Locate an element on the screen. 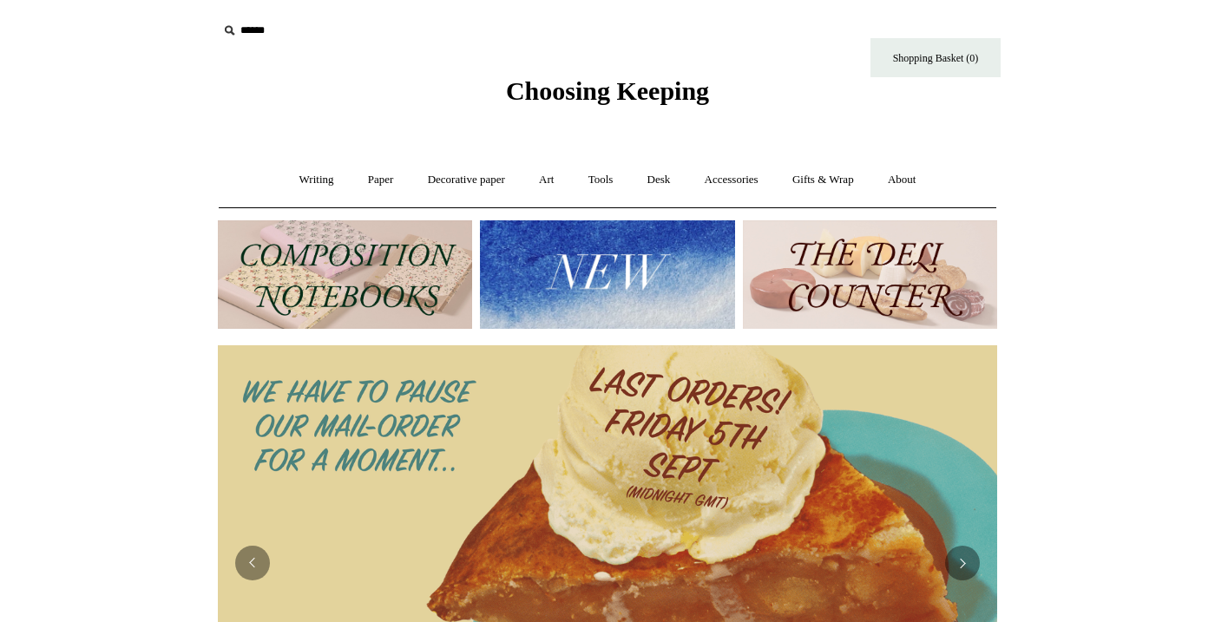  span: Choosing Keeping is located at coordinates (607, 90).